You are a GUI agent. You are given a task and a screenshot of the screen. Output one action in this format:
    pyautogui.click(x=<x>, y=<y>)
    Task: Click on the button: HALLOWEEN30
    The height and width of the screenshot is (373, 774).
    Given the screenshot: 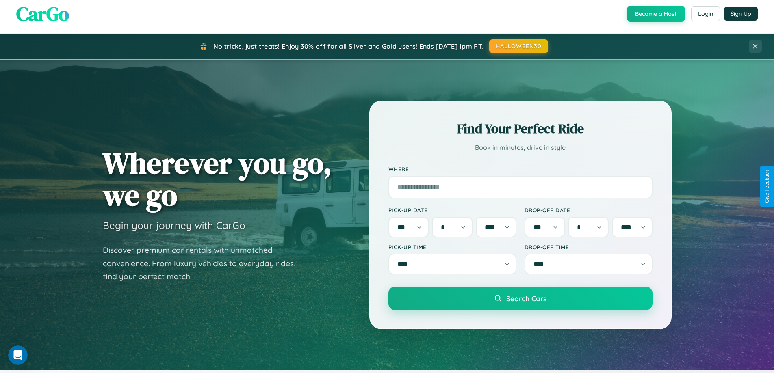 What is the action you would take?
    pyautogui.click(x=518, y=46)
    